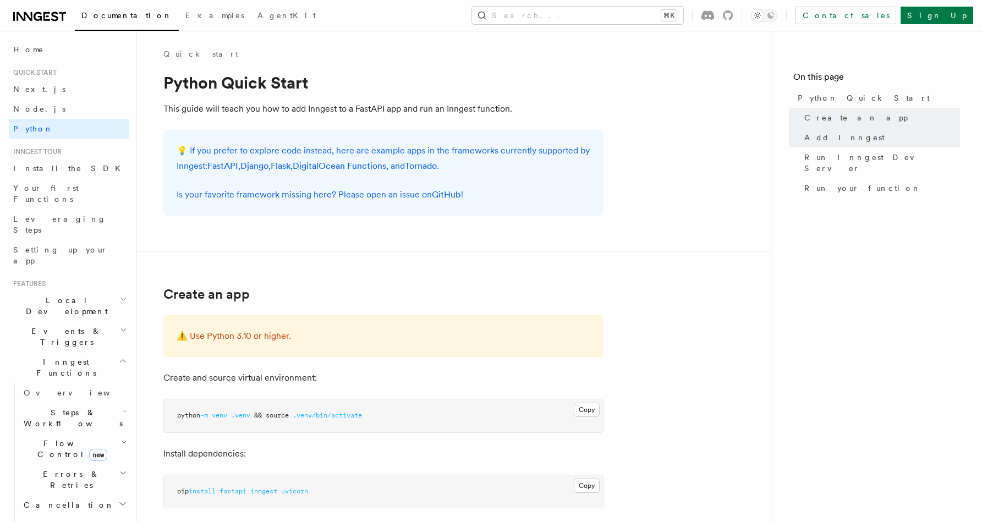 Image resolution: width=982 pixels, height=522 pixels. What do you see at coordinates (863, 188) in the screenshot?
I see `span: Run your function` at bounding box center [863, 188].